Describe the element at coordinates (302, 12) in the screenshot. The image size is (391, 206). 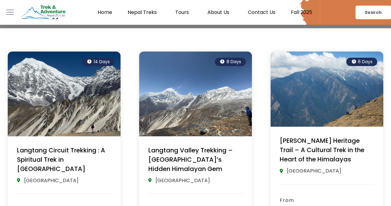
I see `a: Fall 2025` at that location.